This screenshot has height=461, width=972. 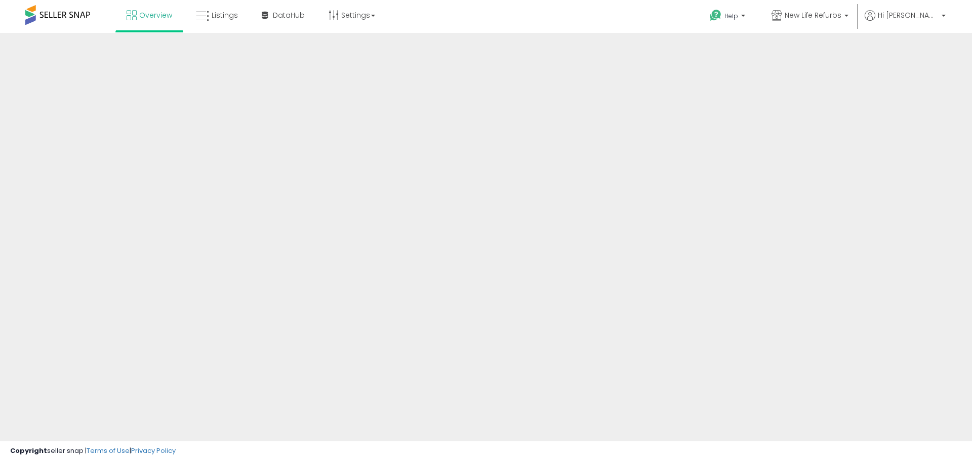 I want to click on a: Privacy Policy, so click(x=153, y=450).